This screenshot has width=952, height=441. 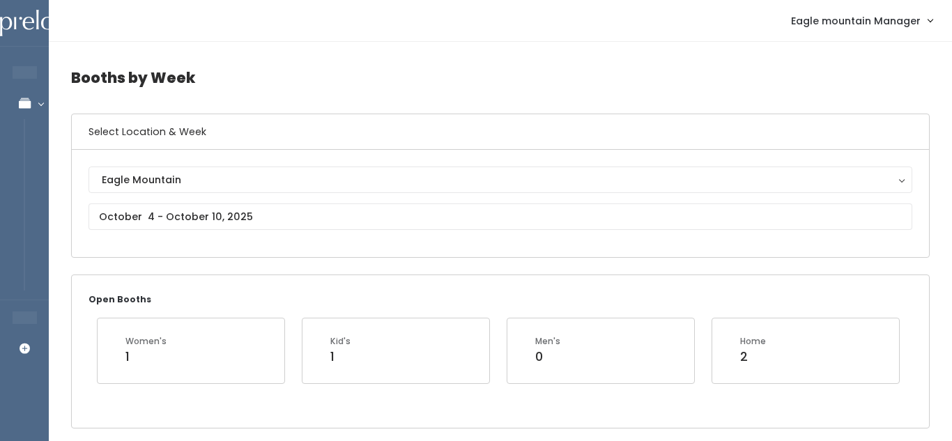 What do you see at coordinates (862, 20) in the screenshot?
I see `a: Eagle mountain Manager` at bounding box center [862, 20].